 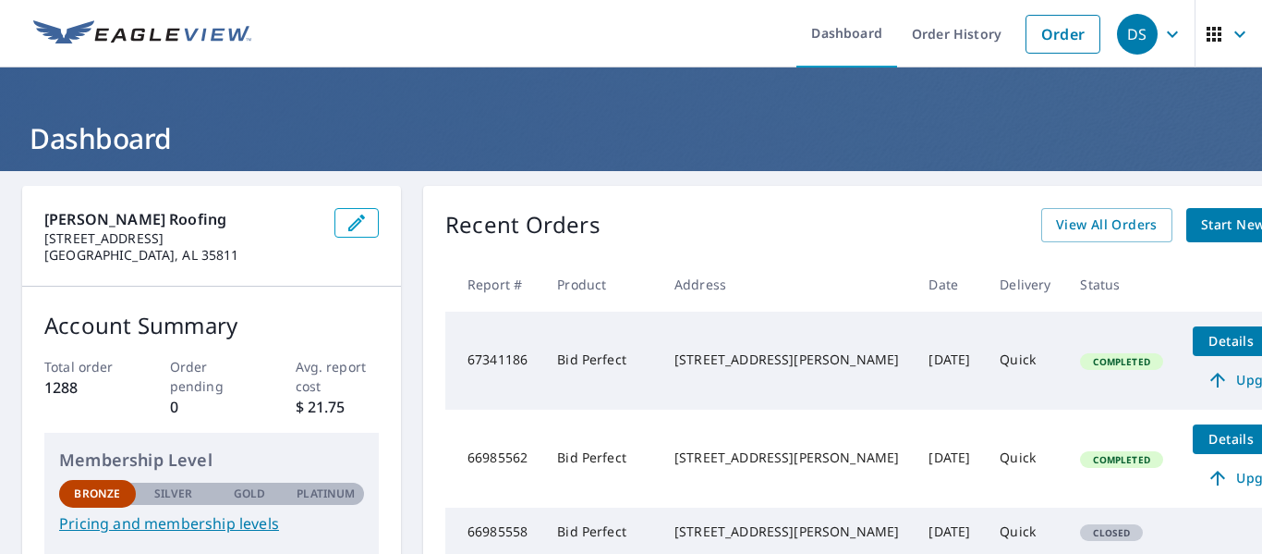 I want to click on a: Order, so click(x=1063, y=34).